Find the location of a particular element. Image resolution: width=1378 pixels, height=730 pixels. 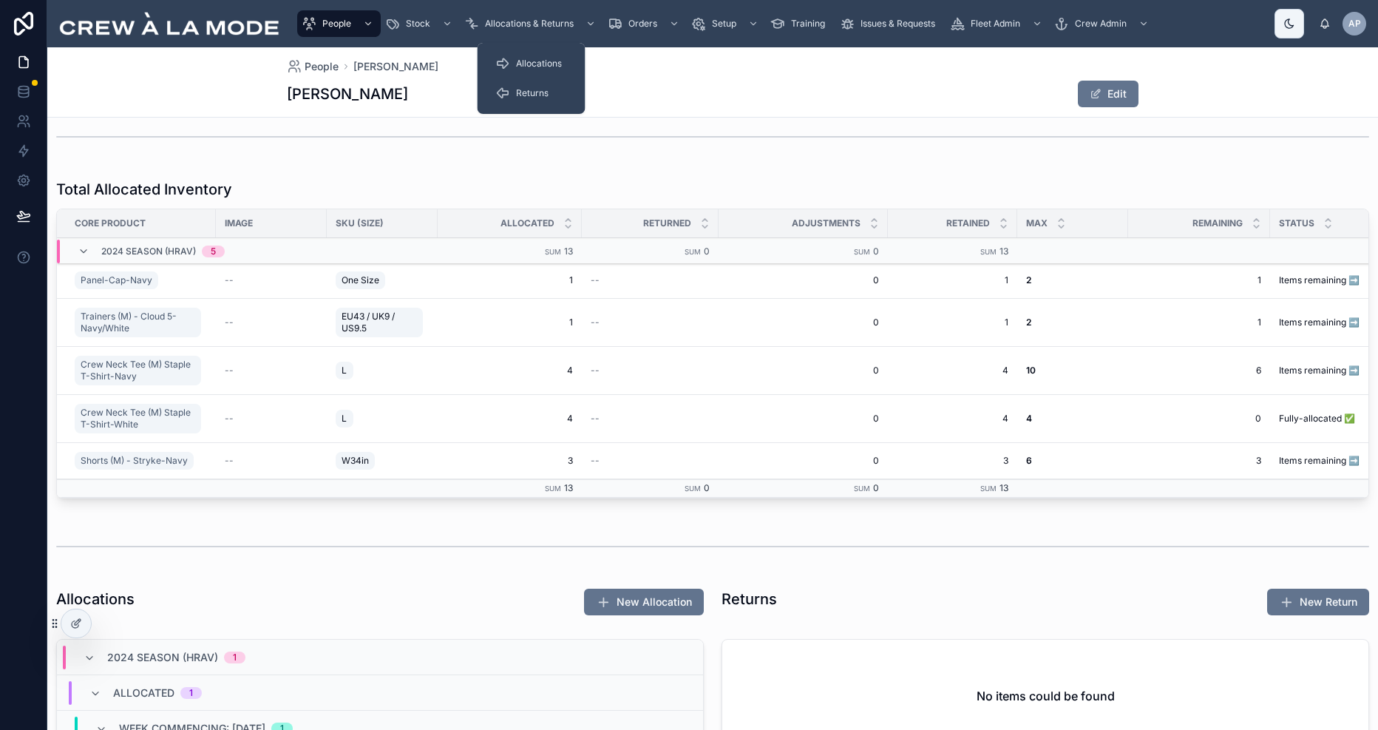

span: Allocations & Returns is located at coordinates (529, 24).